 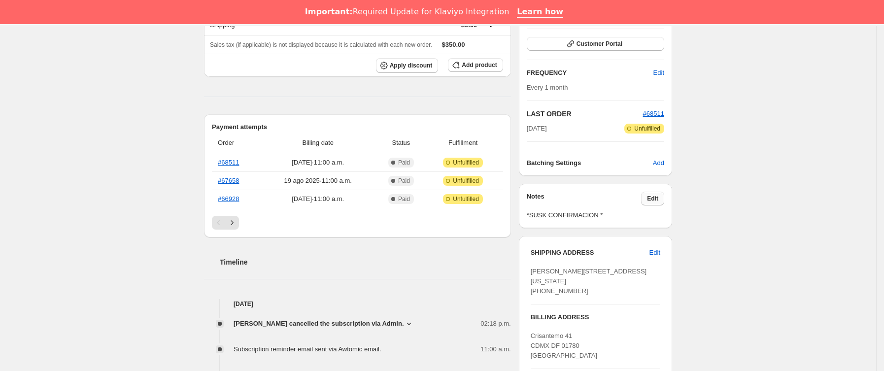 I want to click on span: Sales tax (if applicable) is not displayed because it is calculated with each new order., so click(x=321, y=45).